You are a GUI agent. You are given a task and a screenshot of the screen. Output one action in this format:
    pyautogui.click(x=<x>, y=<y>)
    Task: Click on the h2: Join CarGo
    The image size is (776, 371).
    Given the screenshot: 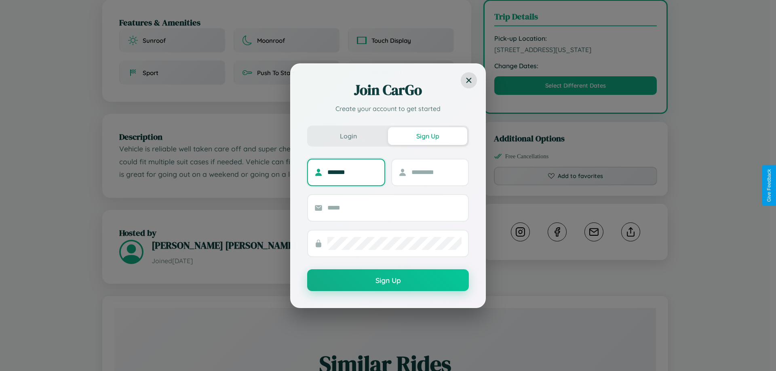 What is the action you would take?
    pyautogui.click(x=388, y=90)
    